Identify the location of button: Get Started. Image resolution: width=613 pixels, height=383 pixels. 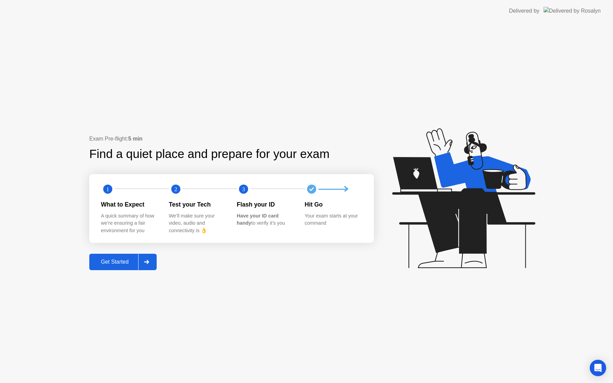
(123, 262).